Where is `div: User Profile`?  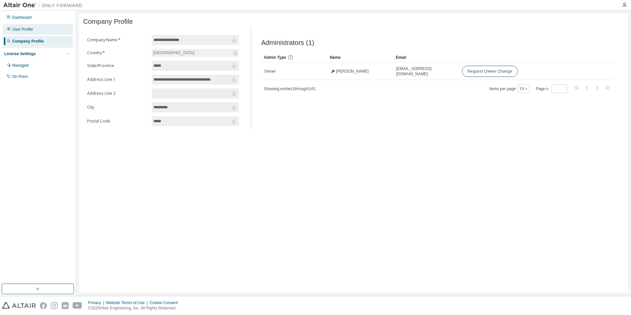
div: User Profile is located at coordinates (22, 29).